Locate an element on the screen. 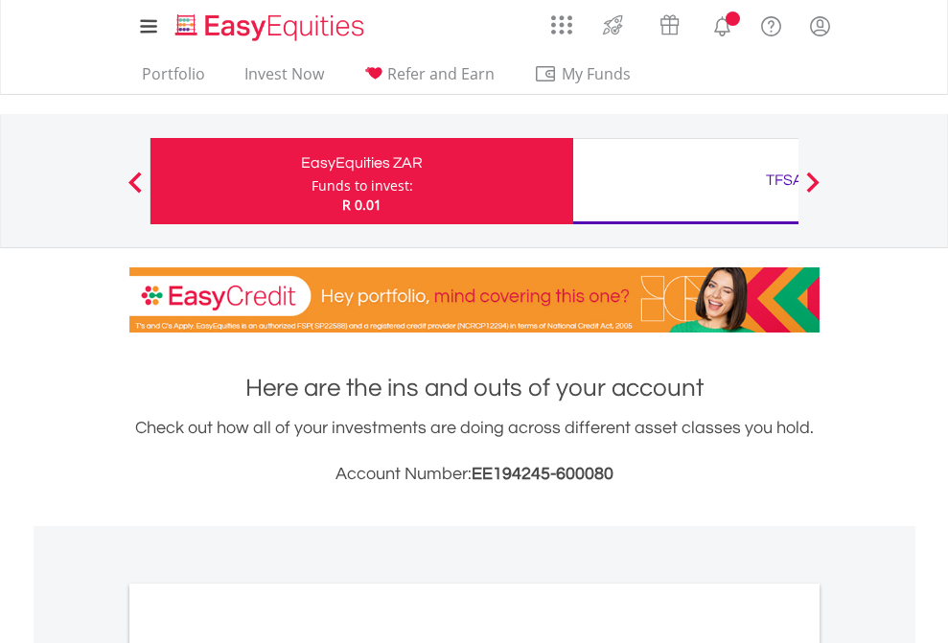 The height and width of the screenshot is (643, 948). h3: Account Number: is located at coordinates (474, 474).